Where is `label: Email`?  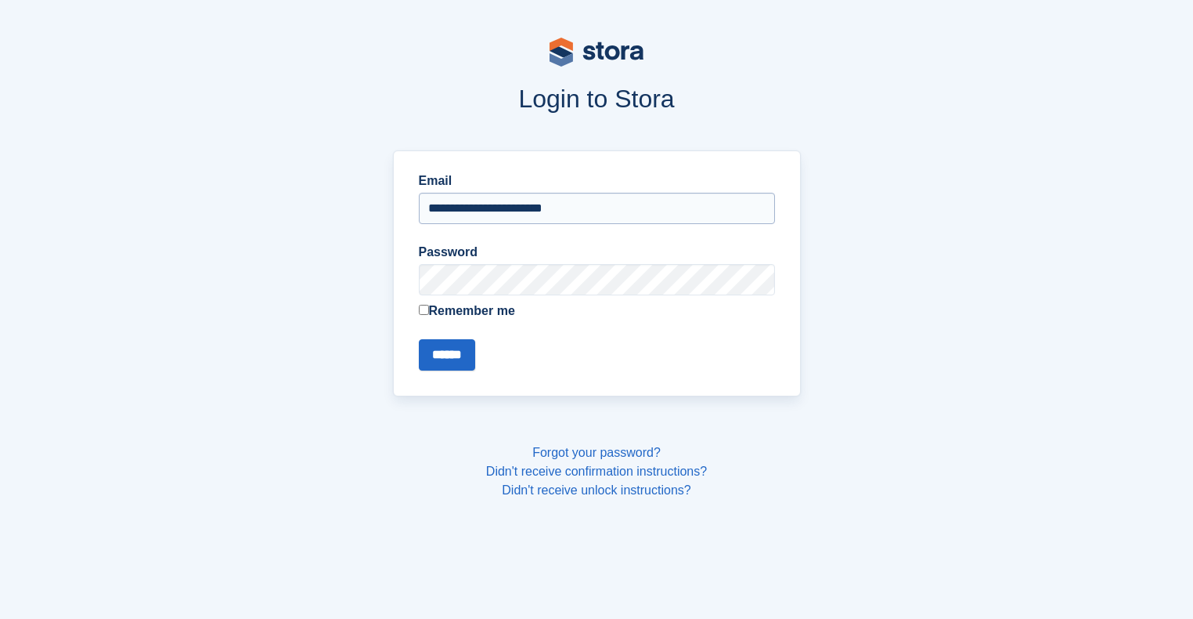
label: Email is located at coordinates (597, 181).